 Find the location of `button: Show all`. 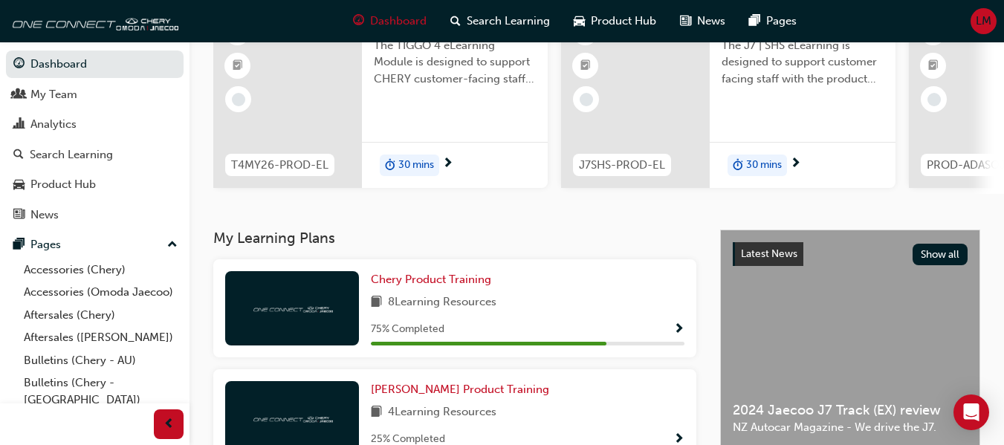

button: Show all is located at coordinates (941, 254).